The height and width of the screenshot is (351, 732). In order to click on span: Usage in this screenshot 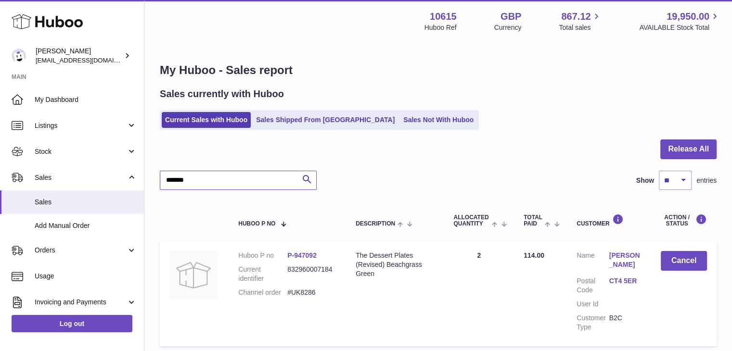, I will do `click(86, 276)`.